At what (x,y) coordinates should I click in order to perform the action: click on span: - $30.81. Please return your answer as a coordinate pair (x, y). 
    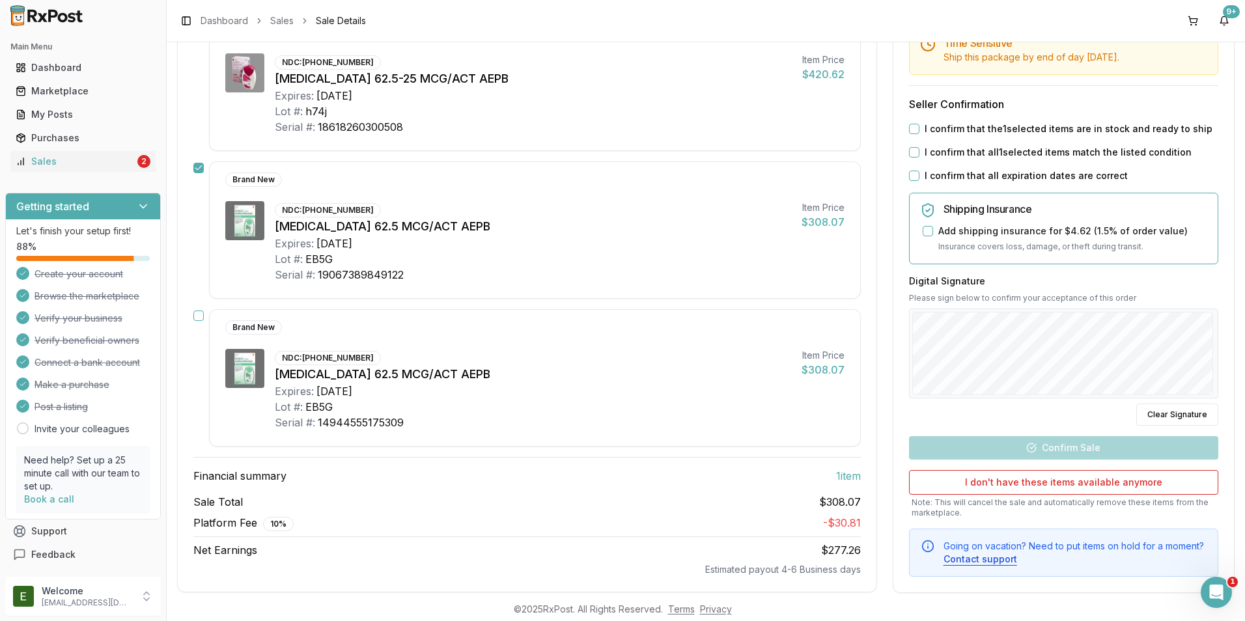
    Looking at the image, I should click on (842, 523).